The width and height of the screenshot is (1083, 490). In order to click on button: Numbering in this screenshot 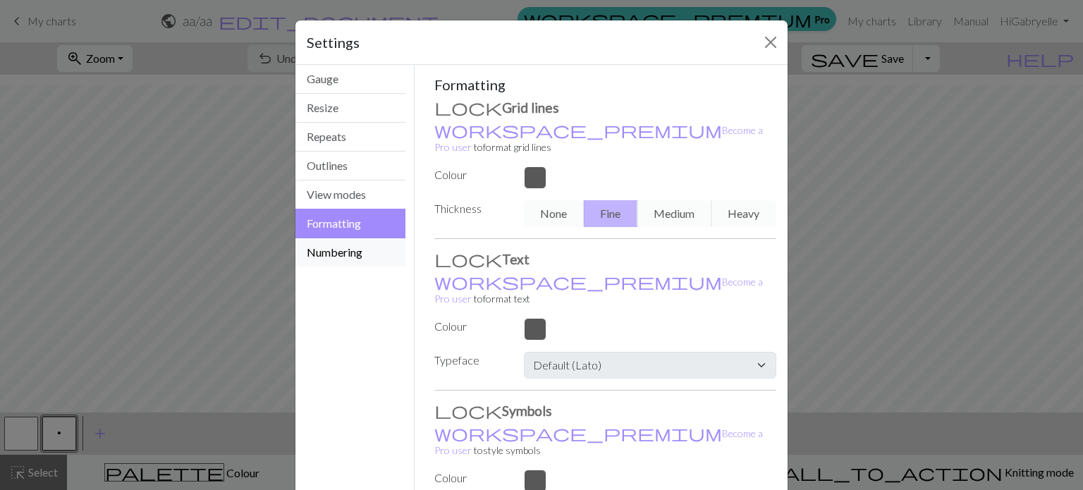, I will do `click(351, 253)`.